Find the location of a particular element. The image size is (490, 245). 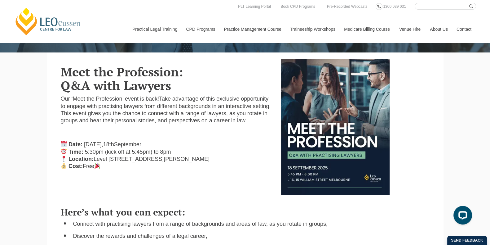

a: PLT Learning Portal is located at coordinates (255, 7).